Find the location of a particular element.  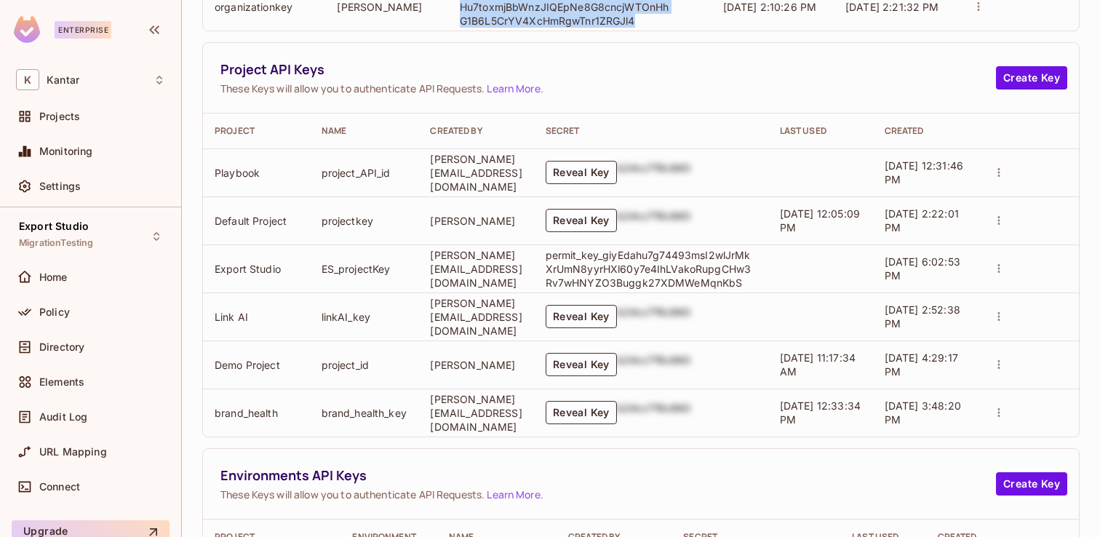

span: Monitoring is located at coordinates (66, 151).